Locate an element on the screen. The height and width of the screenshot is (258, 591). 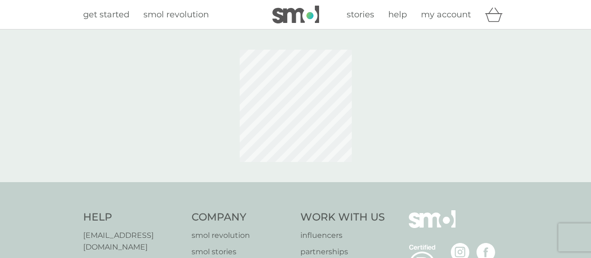
div: basket is located at coordinates (497, 14).